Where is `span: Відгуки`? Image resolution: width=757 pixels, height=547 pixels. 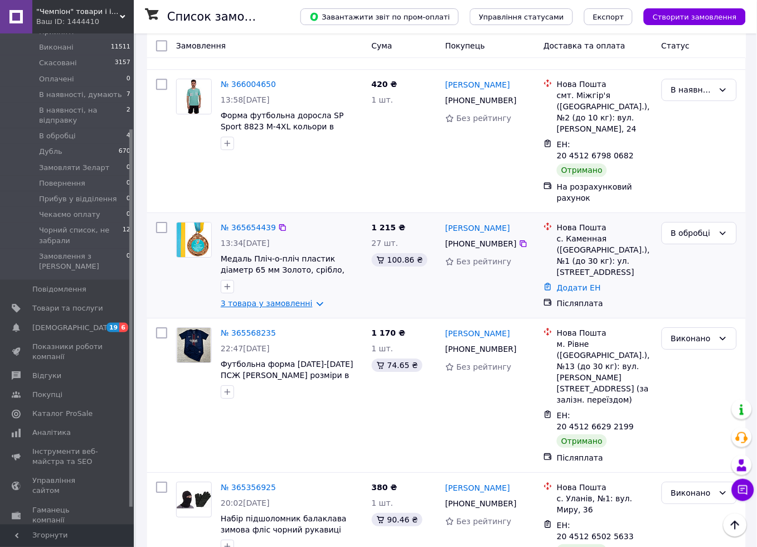
span: Відгуки is located at coordinates (47, 376).